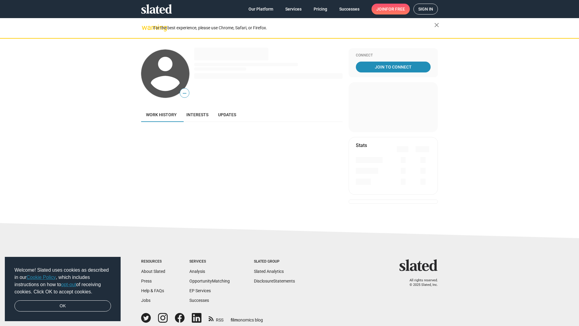 The image size is (579, 326). I want to click on a: Work history, so click(161, 115).